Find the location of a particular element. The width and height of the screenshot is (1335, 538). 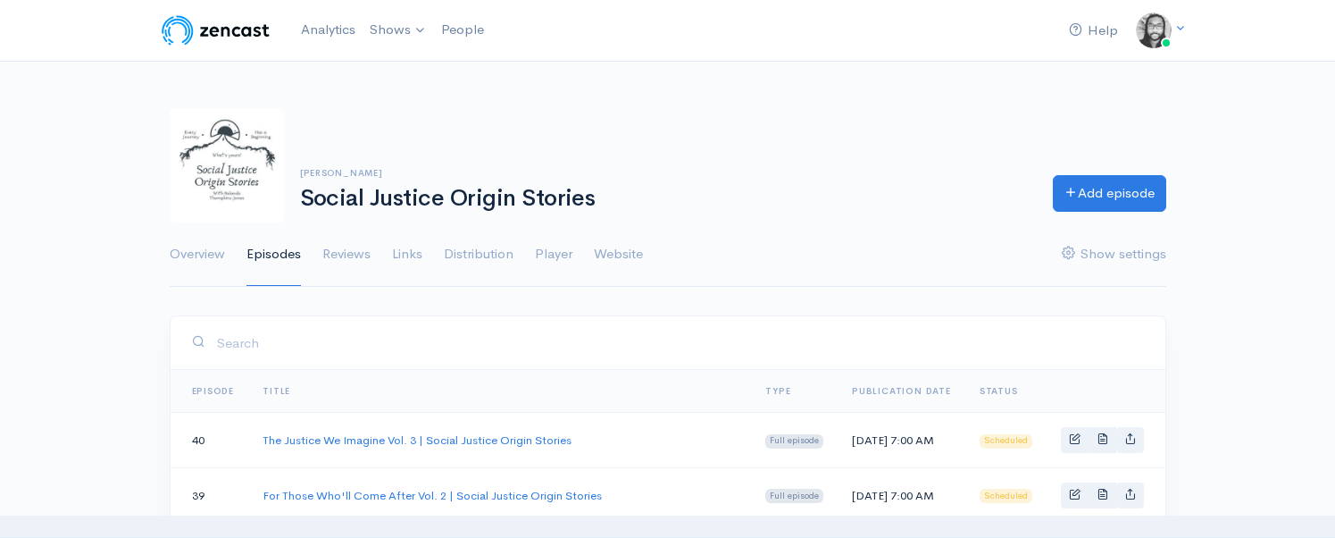

a: Help is located at coordinates (1093, 30).